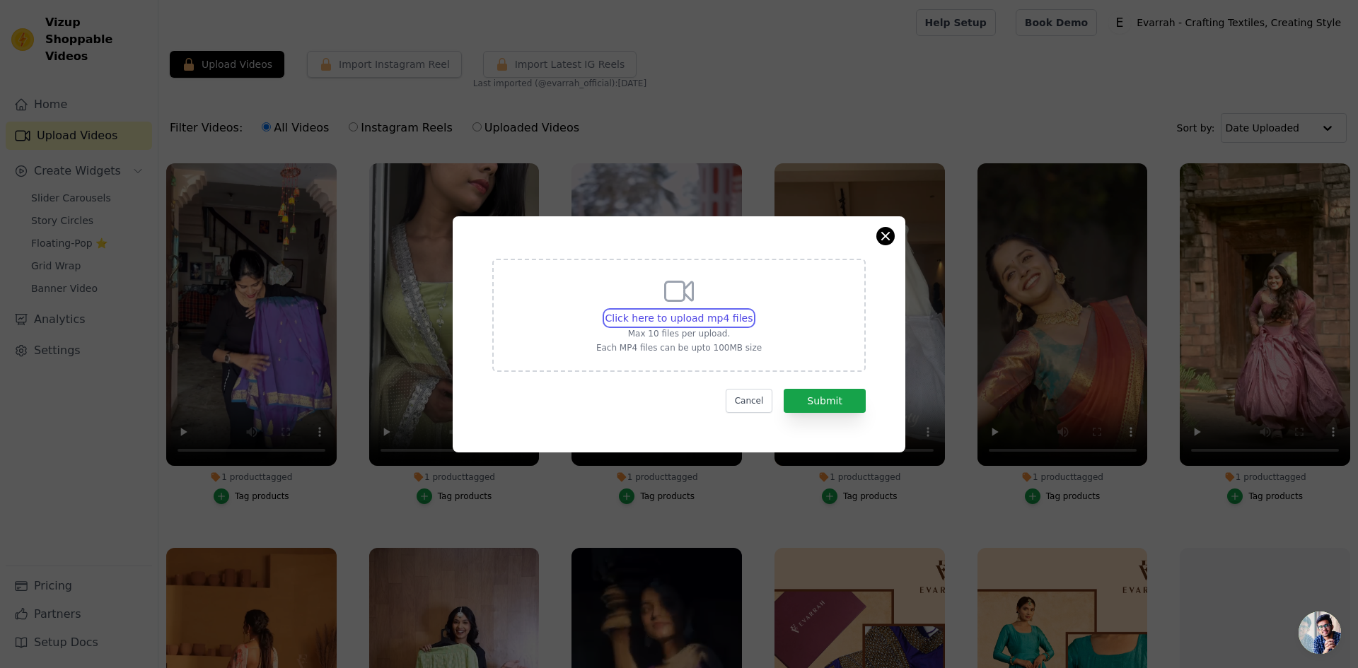 This screenshot has width=1358, height=668. I want to click on button: Close modal, so click(885, 236).